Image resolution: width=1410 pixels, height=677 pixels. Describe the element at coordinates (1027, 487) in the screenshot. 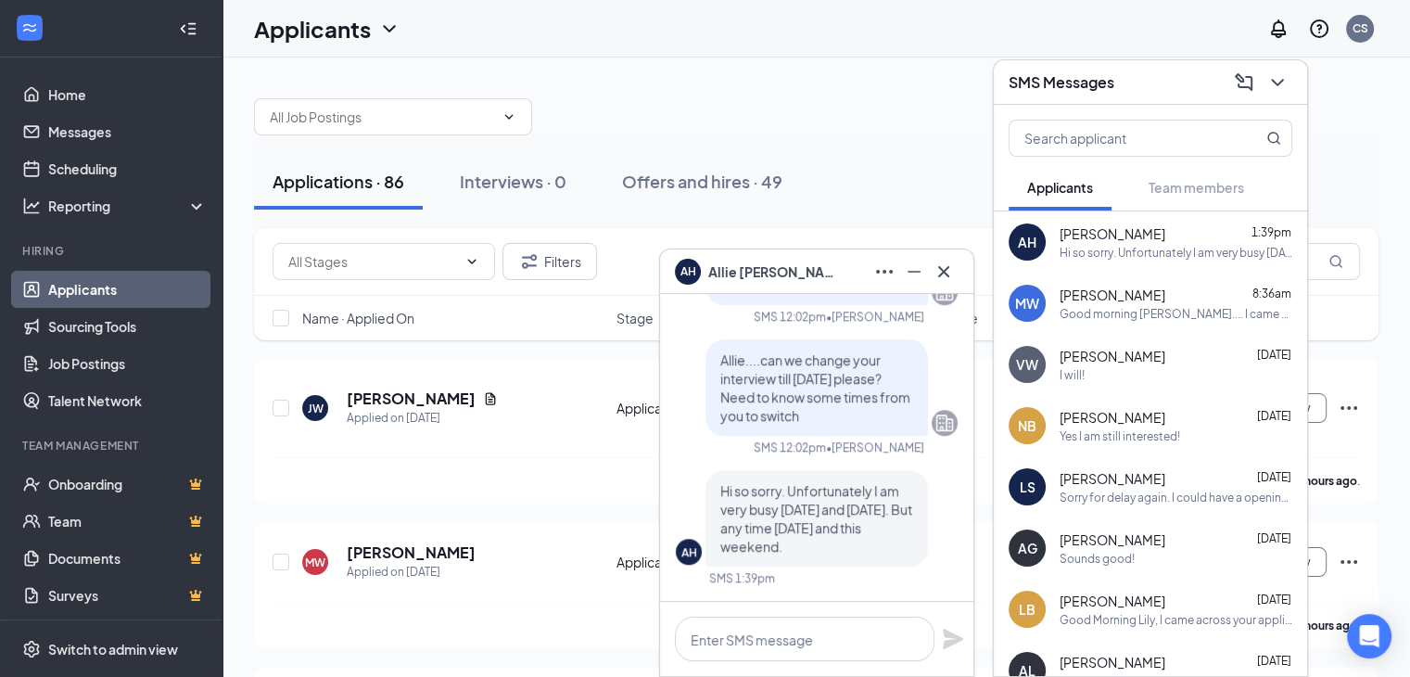

I see `div: LS` at that location.